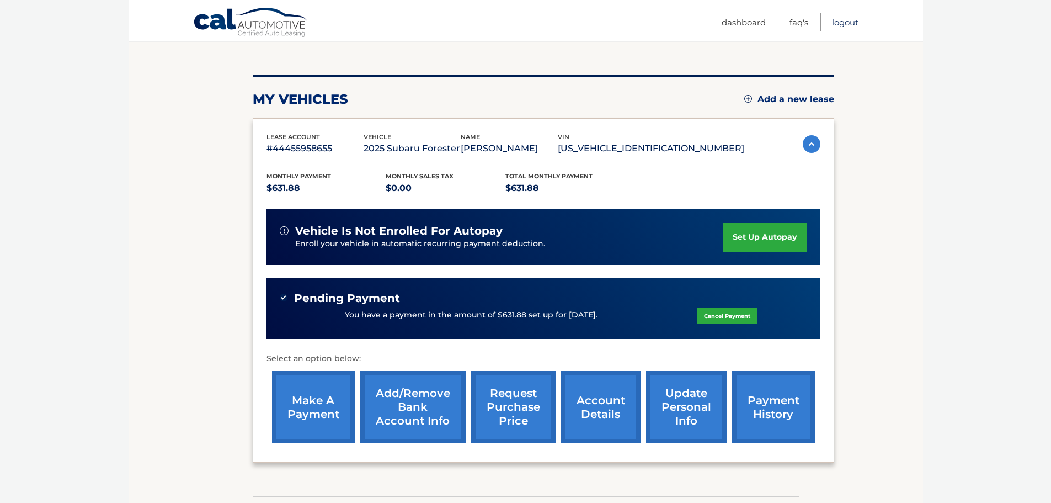  Describe the element at coordinates (293, 137) in the screenshot. I see `span: lease account` at that location.